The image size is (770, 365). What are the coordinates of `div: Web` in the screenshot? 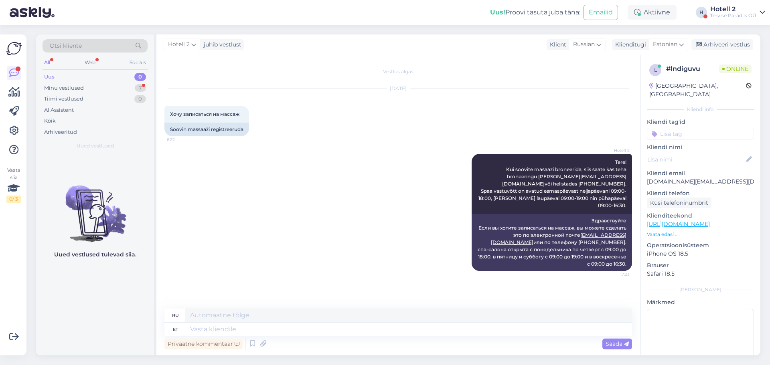 It's located at (90, 63).